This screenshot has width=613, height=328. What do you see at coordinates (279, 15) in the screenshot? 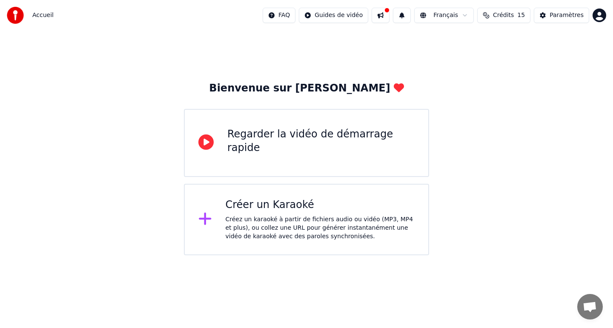
I see `button: FAQ` at bounding box center [279, 15].